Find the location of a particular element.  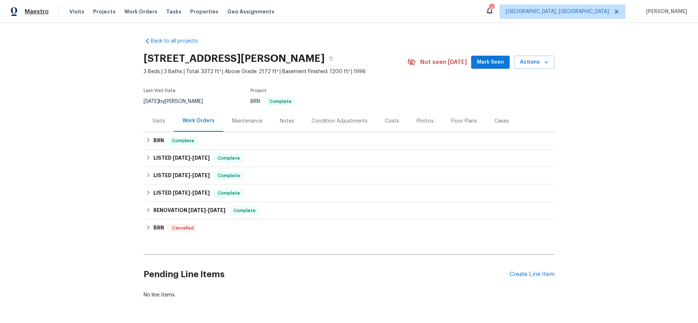

span: Tasks is located at coordinates (174, 12).